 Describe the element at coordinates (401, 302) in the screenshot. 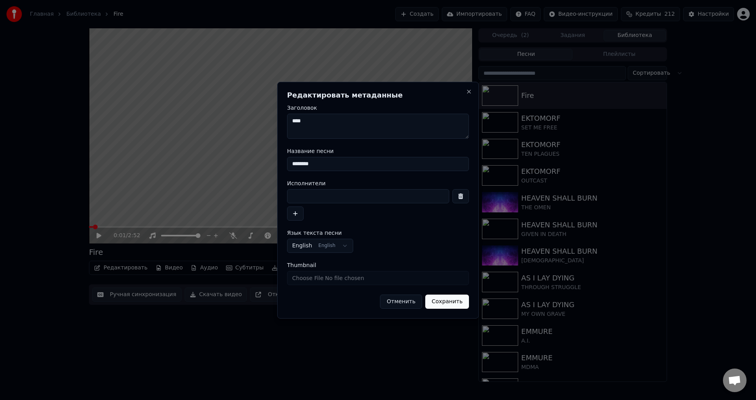

I see `button: Отменить` at that location.